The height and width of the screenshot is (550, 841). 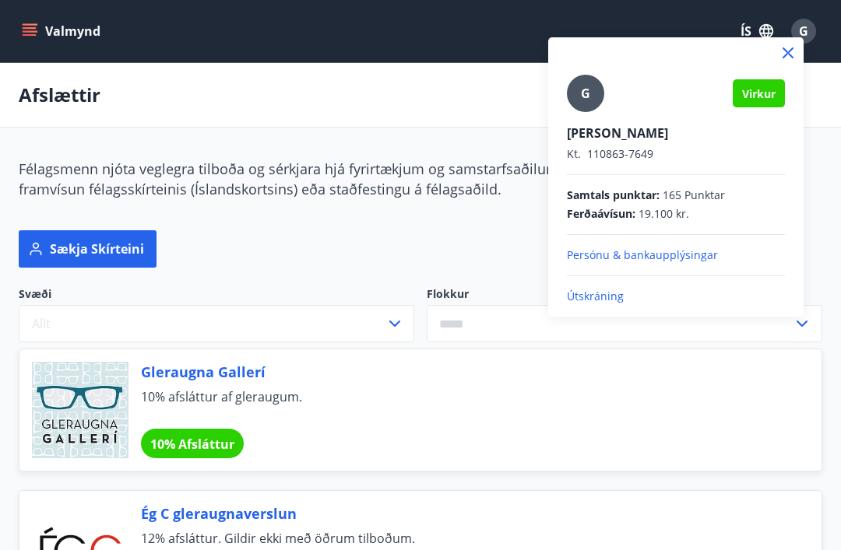 What do you see at coordinates (758, 93) in the screenshot?
I see `span: Virkur` at bounding box center [758, 93].